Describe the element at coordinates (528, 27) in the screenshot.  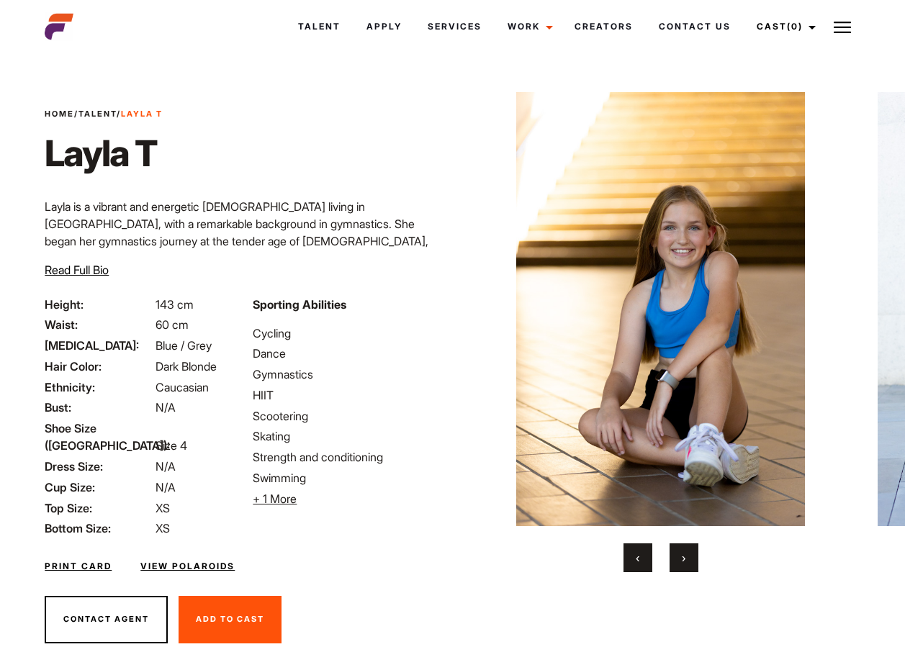
I see `a: Work` at that location.